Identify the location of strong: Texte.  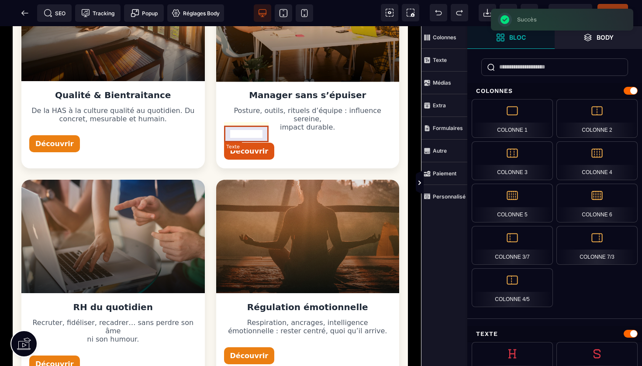
(440, 60).